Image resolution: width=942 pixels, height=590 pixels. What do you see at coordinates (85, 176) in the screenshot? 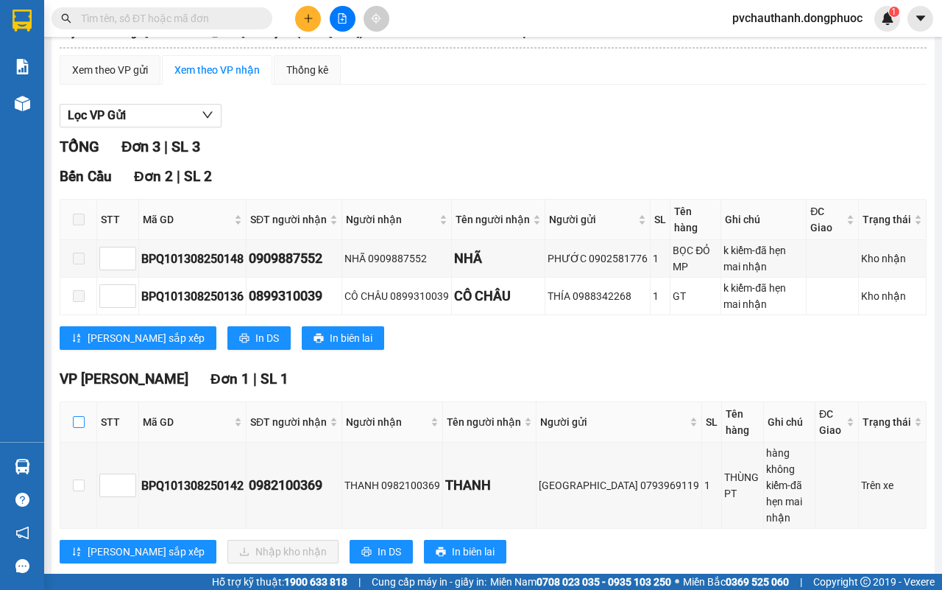
I see `span: Bến Cầu` at bounding box center [85, 176].